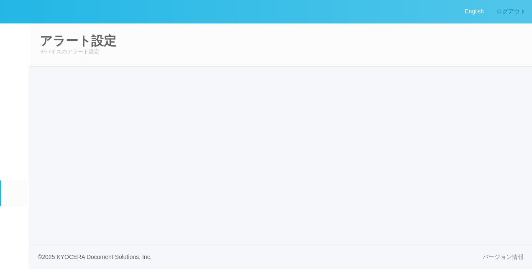 The height and width of the screenshot is (269, 532). Describe the element at coordinates (15, 36) in the screenshot. I see `a: イベントログ` at that location.